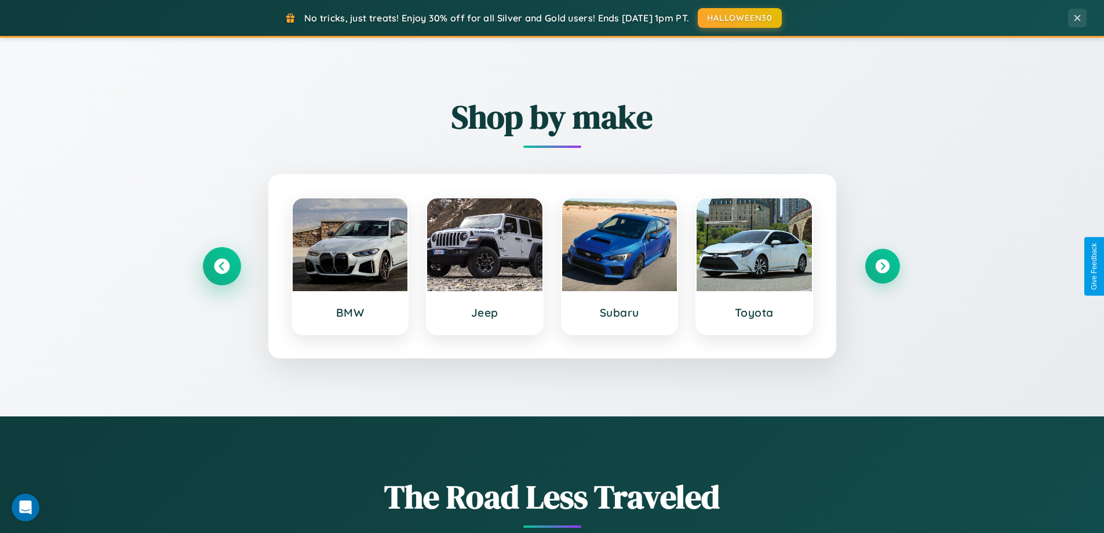 This screenshot has height=533, width=1104. Describe the element at coordinates (552, 496) in the screenshot. I see `h1: The Road Less Traveled` at that location.